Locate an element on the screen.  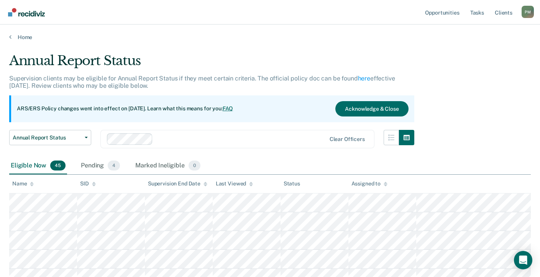
div: Pending4 is located at coordinates (100, 166).